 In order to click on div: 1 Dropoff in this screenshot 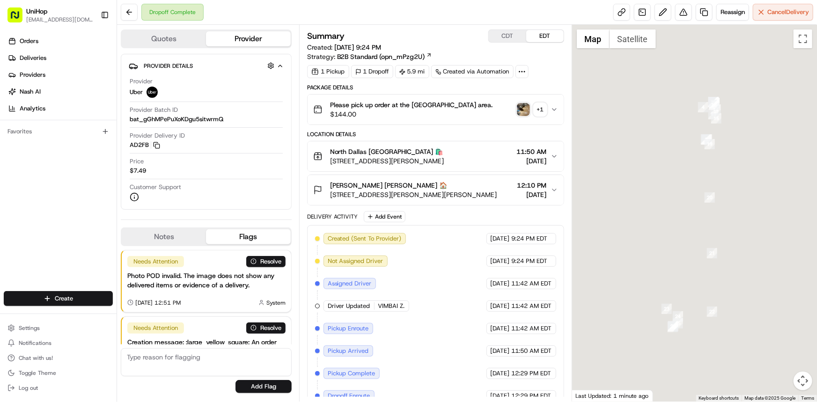, I will do `click(372, 72)`.